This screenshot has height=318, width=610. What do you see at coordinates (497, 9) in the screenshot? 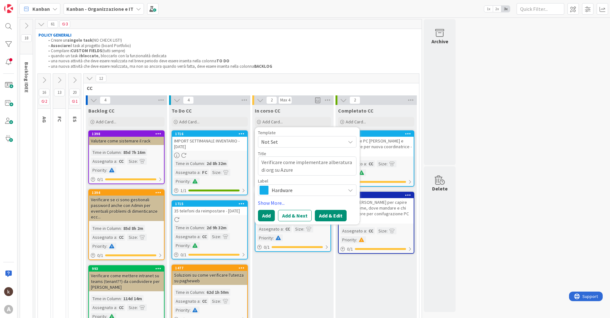
I see `span: 2x` at bounding box center [497, 9].